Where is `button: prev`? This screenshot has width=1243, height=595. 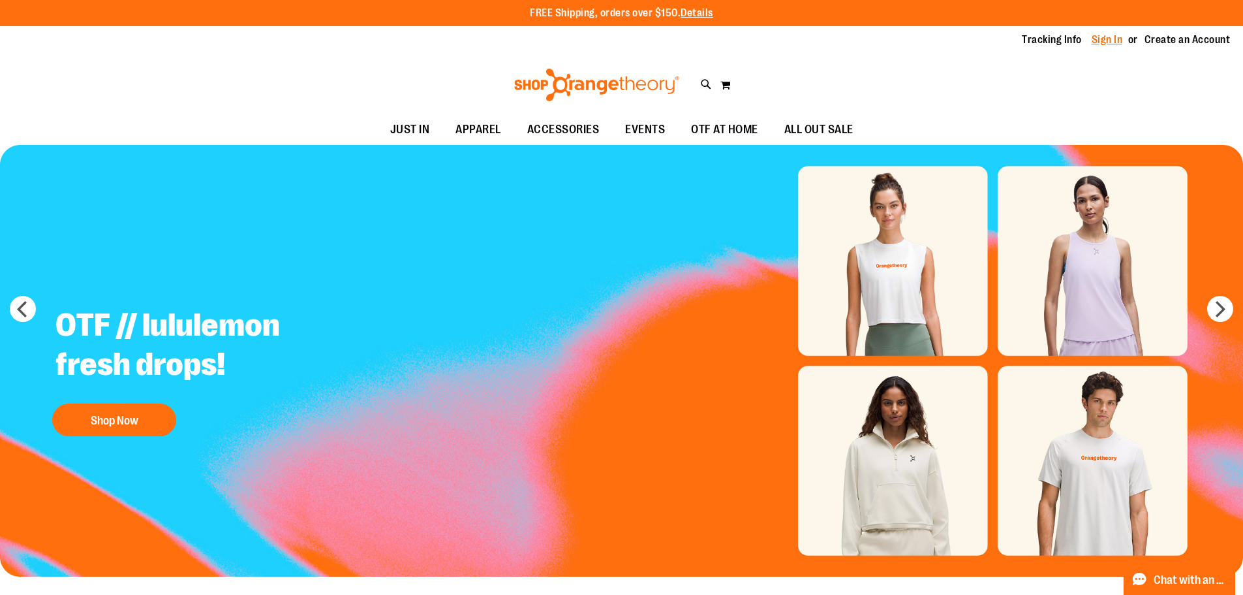 button: prev is located at coordinates (23, 309).